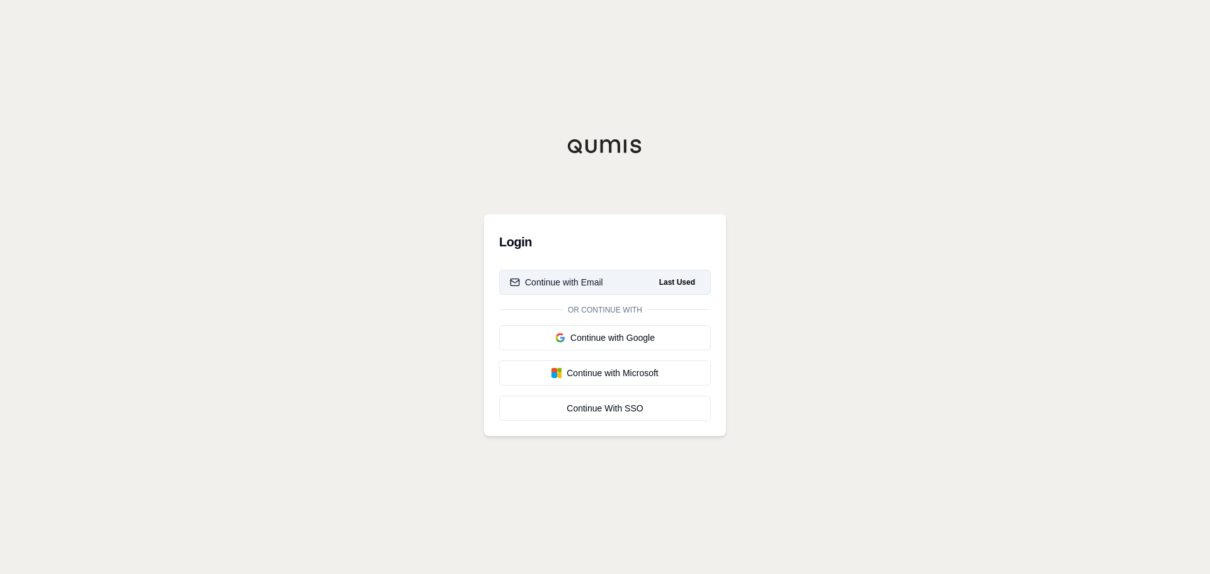  Describe the element at coordinates (556, 282) in the screenshot. I see `div: Continue with Email` at that location.